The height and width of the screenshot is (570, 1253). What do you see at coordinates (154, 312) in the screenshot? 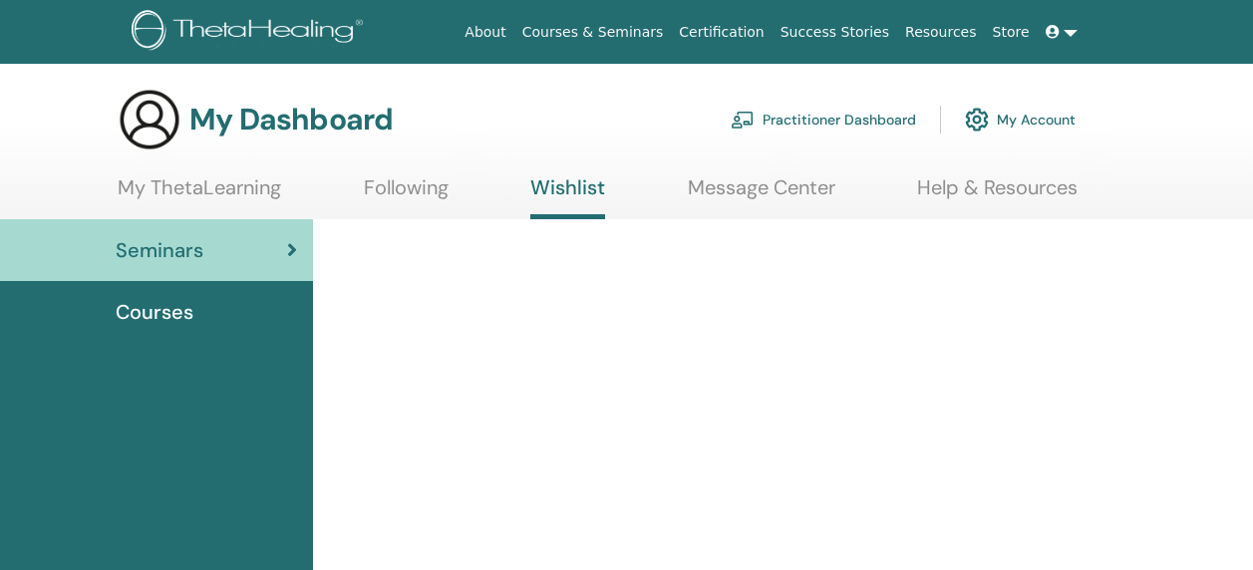
I see `span: Courses` at bounding box center [154, 312].